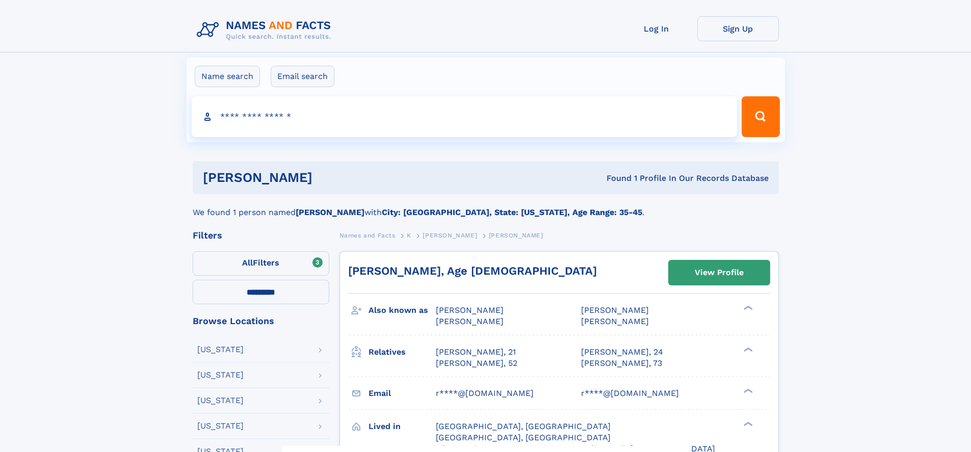 The height and width of the screenshot is (452, 971). I want to click on label: Filters, so click(261, 264).